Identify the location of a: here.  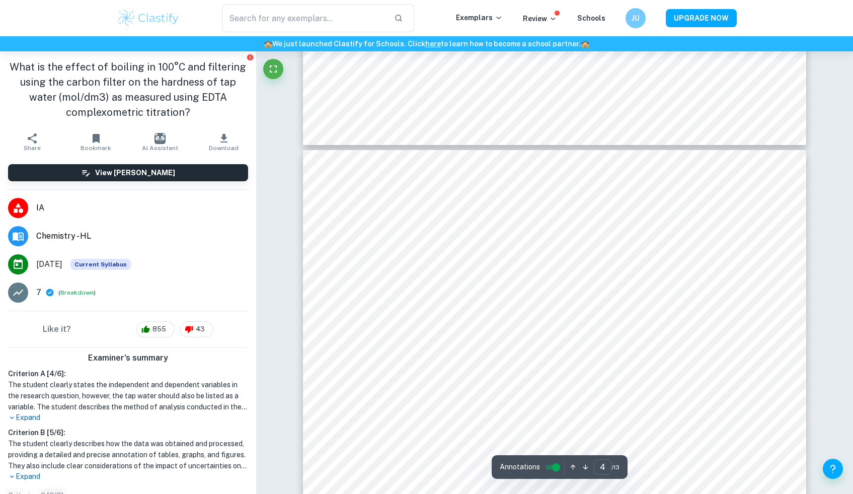
(433, 44).